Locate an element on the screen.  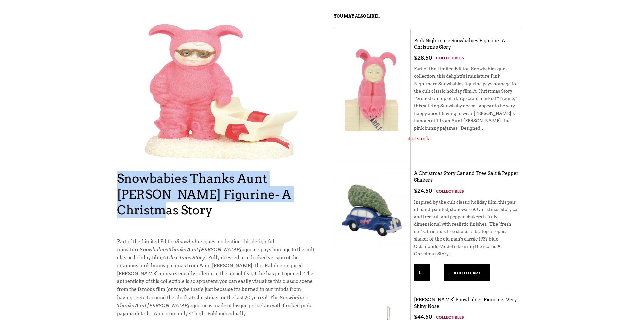
em: A Christmas Story is located at coordinates (184, 257).